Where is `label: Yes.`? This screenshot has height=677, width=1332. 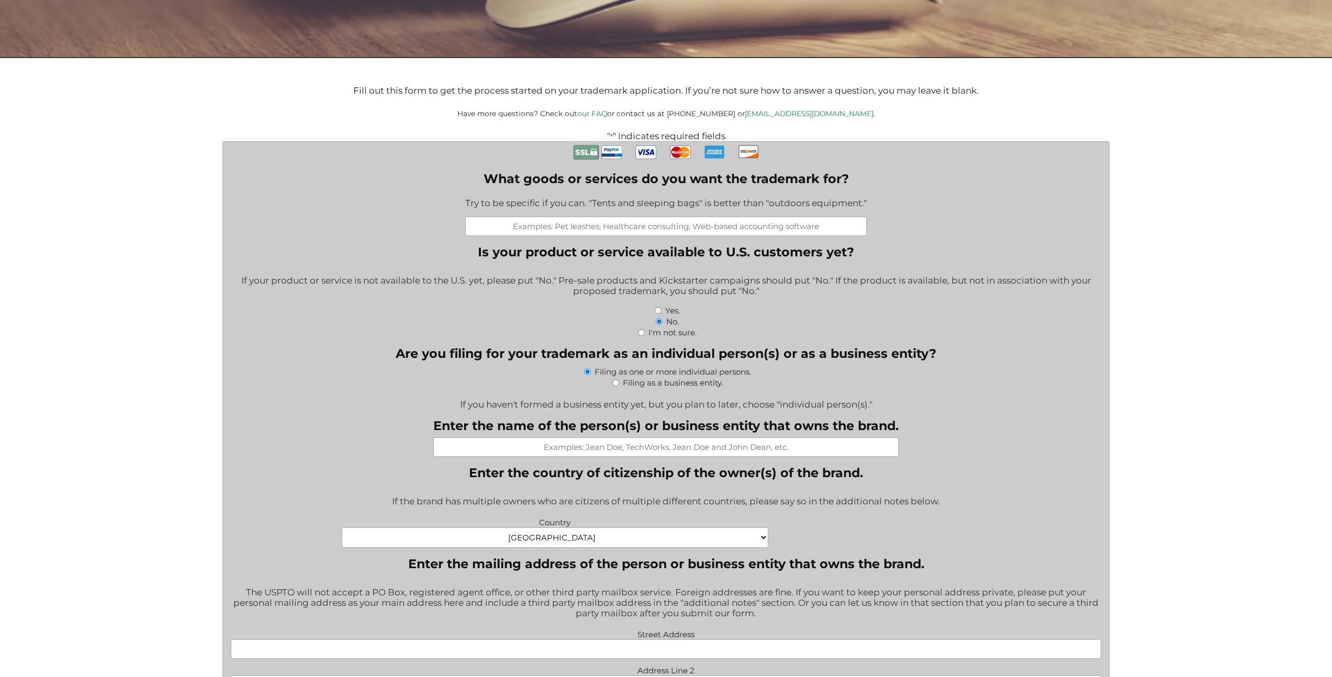
label: Yes. is located at coordinates (673, 310).